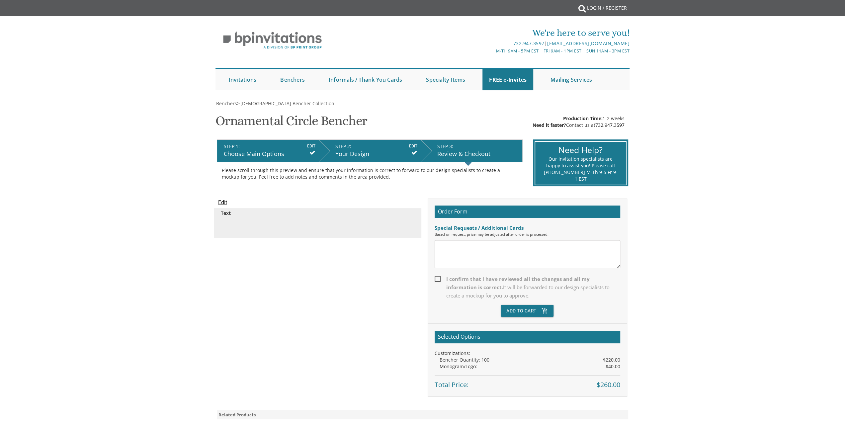  I want to click on h1: Ornamental Circle Bencher, so click(291, 123).